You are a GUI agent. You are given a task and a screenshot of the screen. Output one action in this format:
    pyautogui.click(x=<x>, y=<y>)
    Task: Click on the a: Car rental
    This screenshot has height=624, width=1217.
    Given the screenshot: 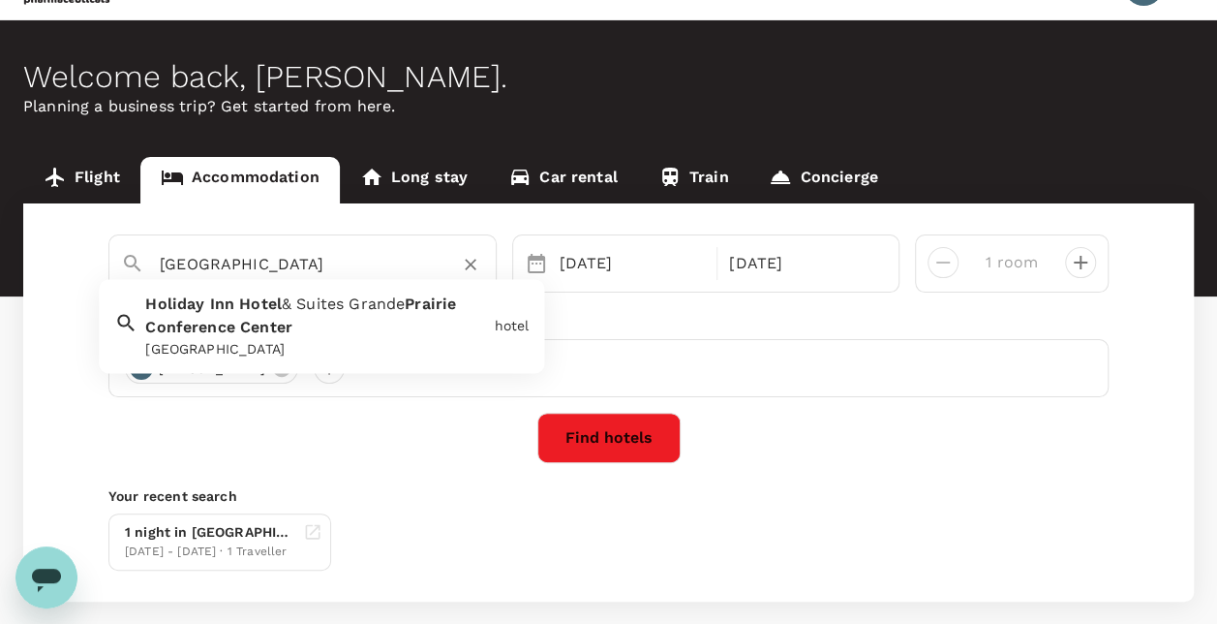 What is the action you would take?
    pyautogui.click(x=563, y=180)
    